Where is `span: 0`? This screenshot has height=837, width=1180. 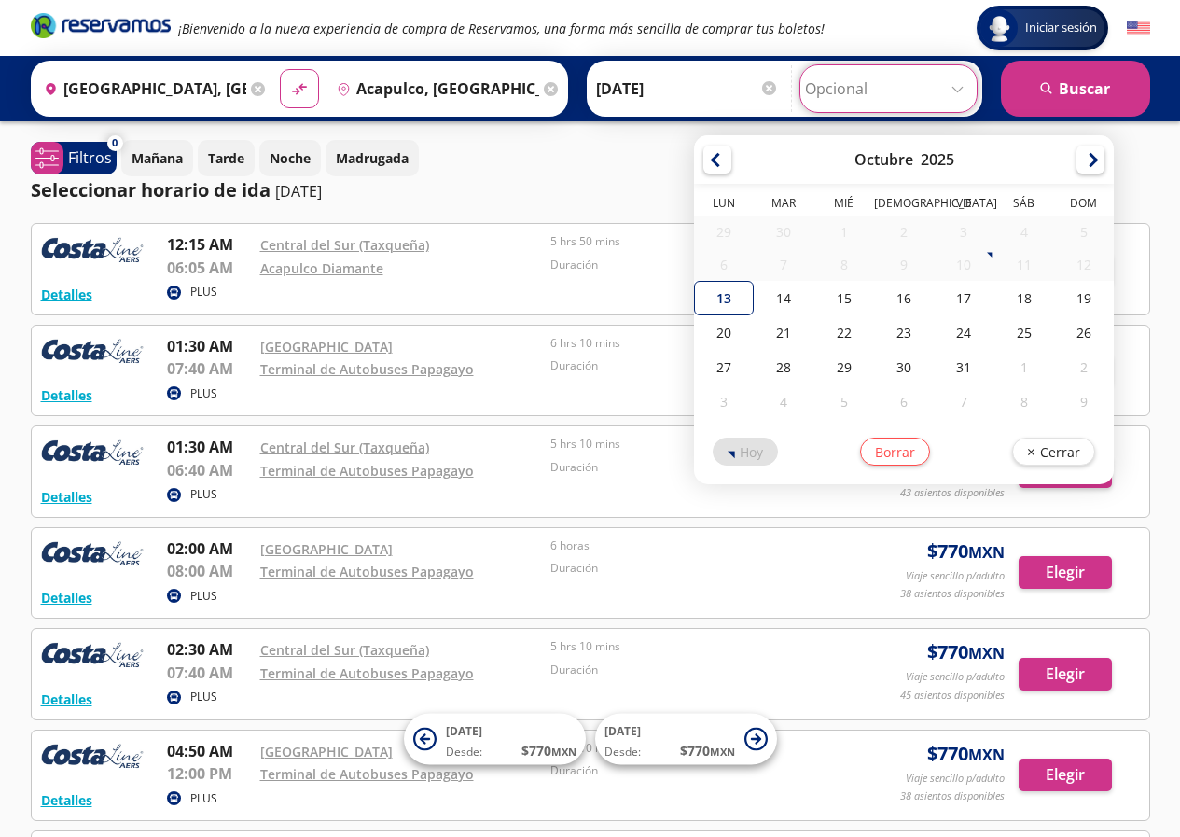 span: 0 is located at coordinates (115, 143).